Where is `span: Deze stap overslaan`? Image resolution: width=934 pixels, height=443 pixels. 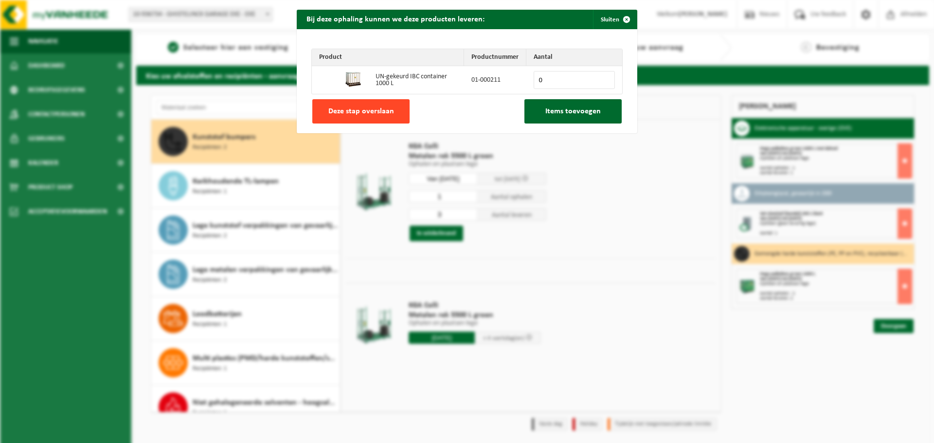
span: Deze stap overslaan is located at coordinates (361, 111).